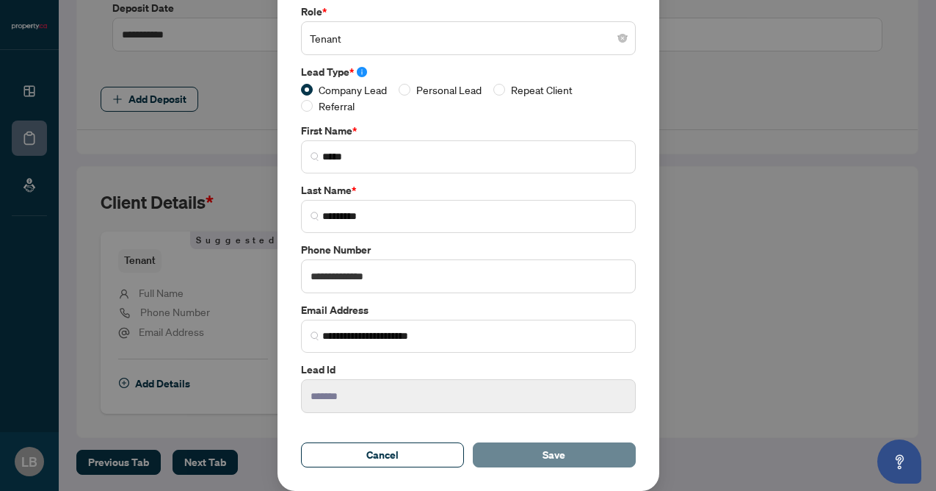  What do you see at coordinates (469, 190) in the screenshot?
I see `label: Last Name` at bounding box center [469, 190].